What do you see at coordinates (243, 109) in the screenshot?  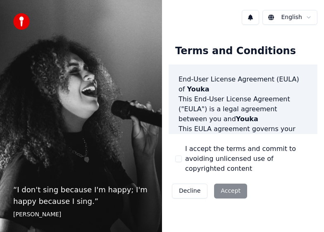 I see `p: This End-User License Agreement ("EULA") is a legal agreement between you and` at bounding box center [243, 109].